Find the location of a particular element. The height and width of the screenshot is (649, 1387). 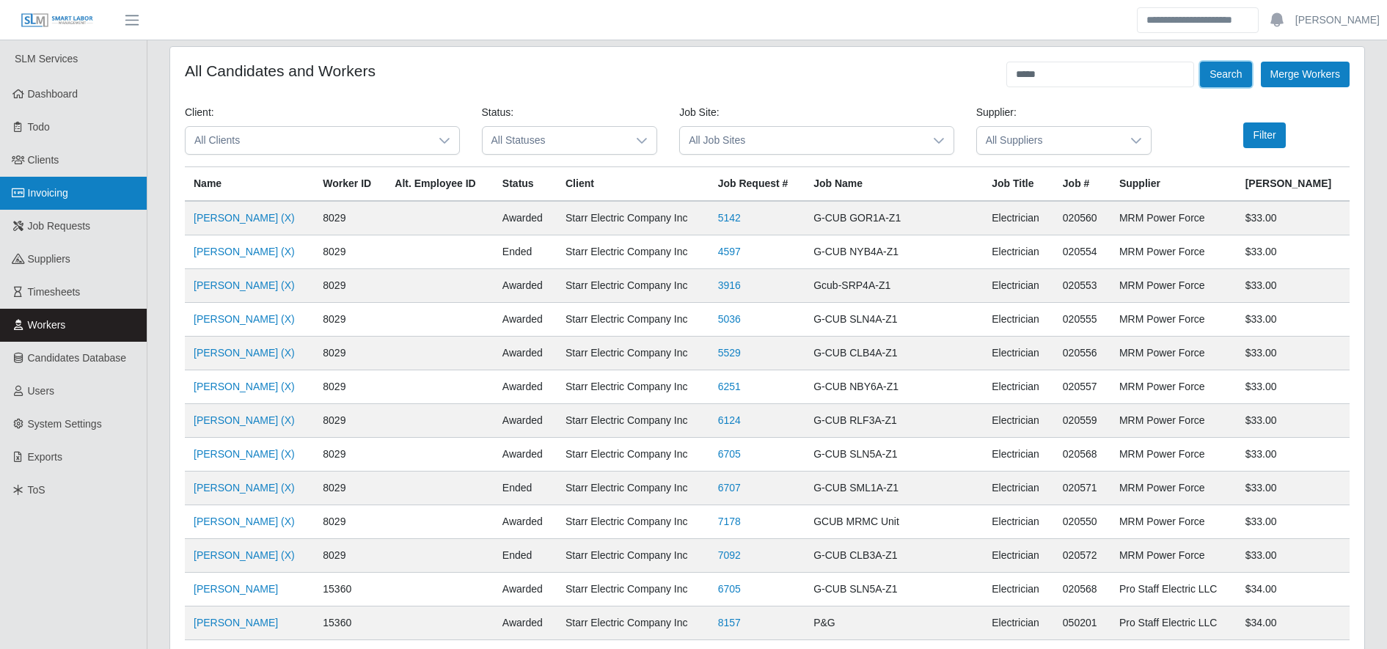

h4: All Candidates and Workers is located at coordinates (280, 70).